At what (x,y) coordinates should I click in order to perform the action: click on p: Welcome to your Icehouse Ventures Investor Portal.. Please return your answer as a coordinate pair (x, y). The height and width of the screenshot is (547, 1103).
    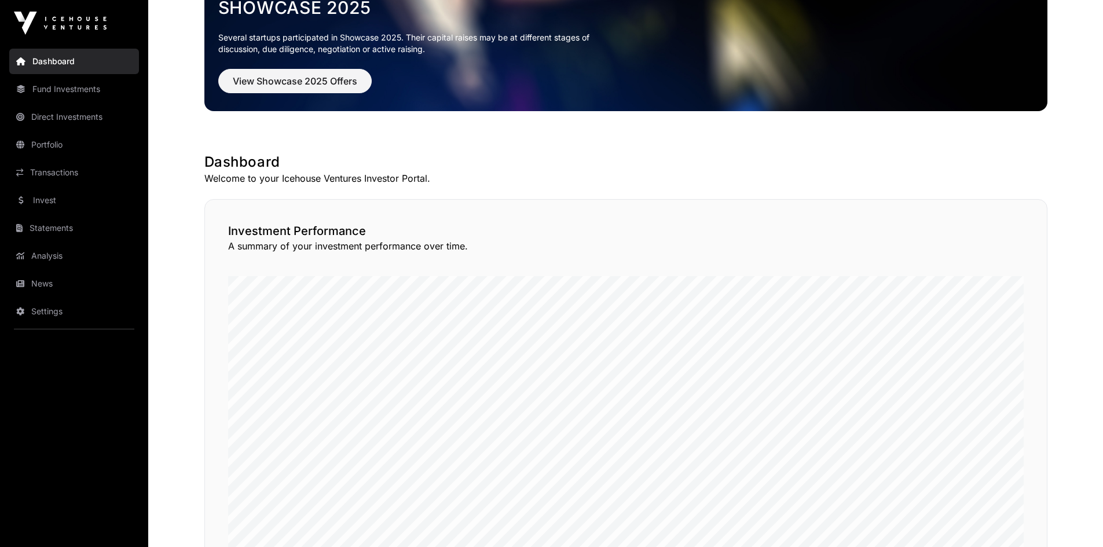
    Looking at the image, I should click on (626, 178).